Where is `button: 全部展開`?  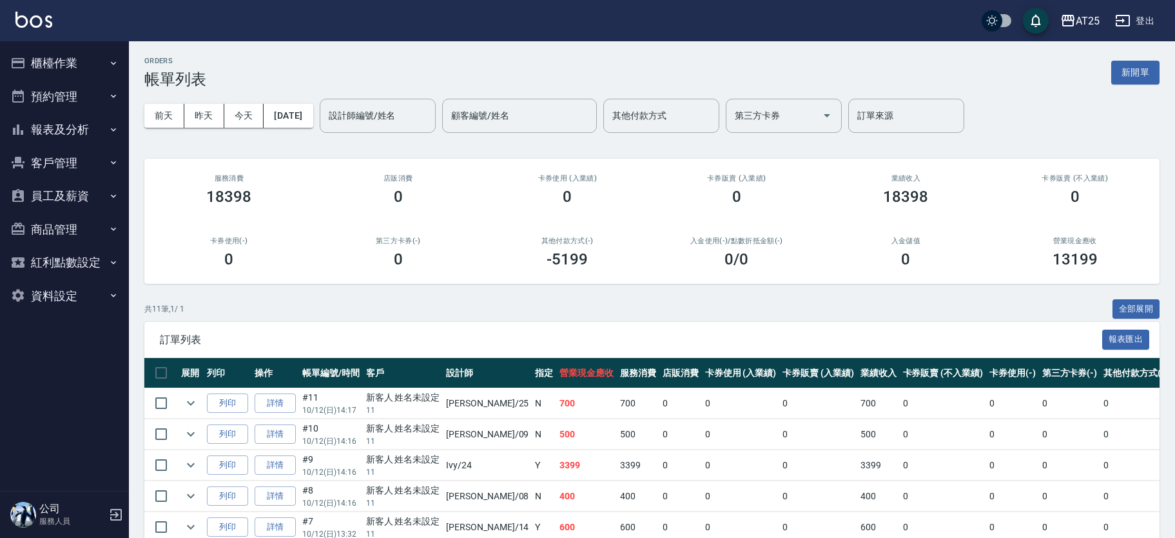
button: 全部展開 is located at coordinates (1137, 309).